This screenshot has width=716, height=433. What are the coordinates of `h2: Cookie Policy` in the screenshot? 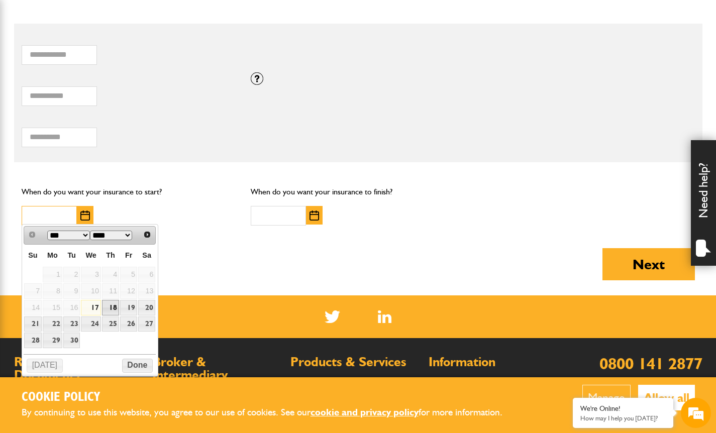 It's located at (270, 397).